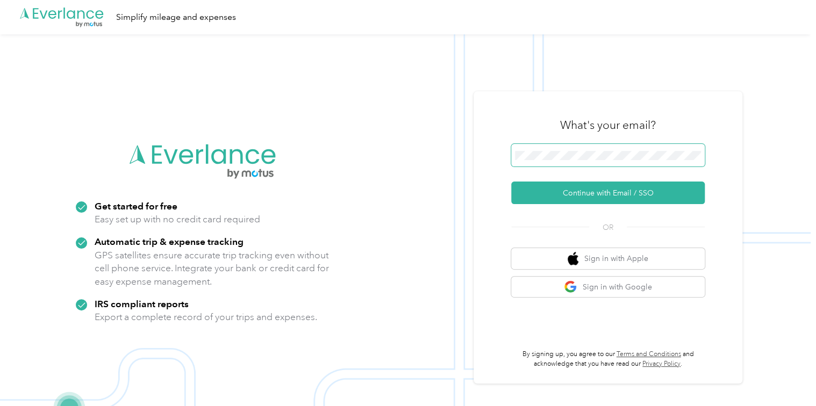 Image resolution: width=816 pixels, height=406 pixels. I want to click on p: Easy set up with no credit card required, so click(177, 219).